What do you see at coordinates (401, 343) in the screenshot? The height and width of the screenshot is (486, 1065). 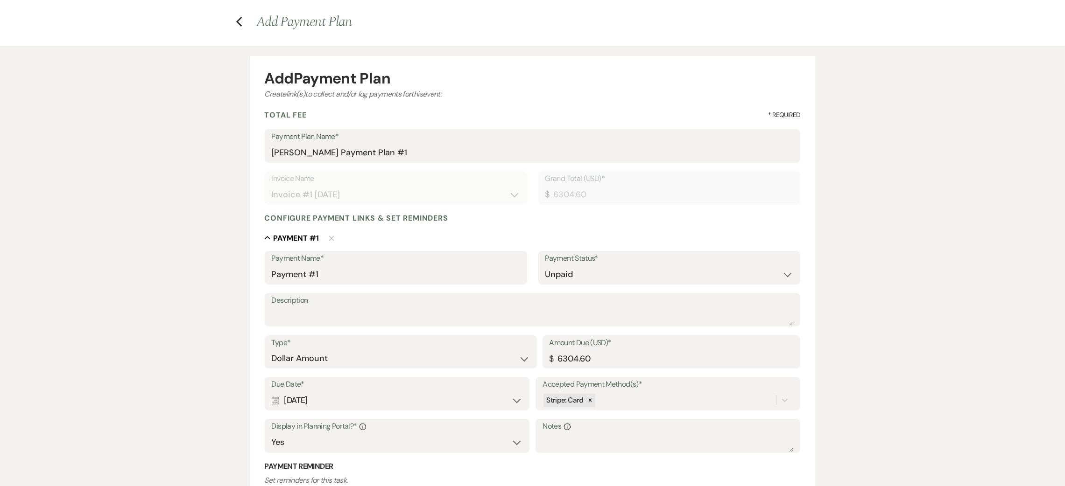 I see `label: Type*` at bounding box center [401, 343].